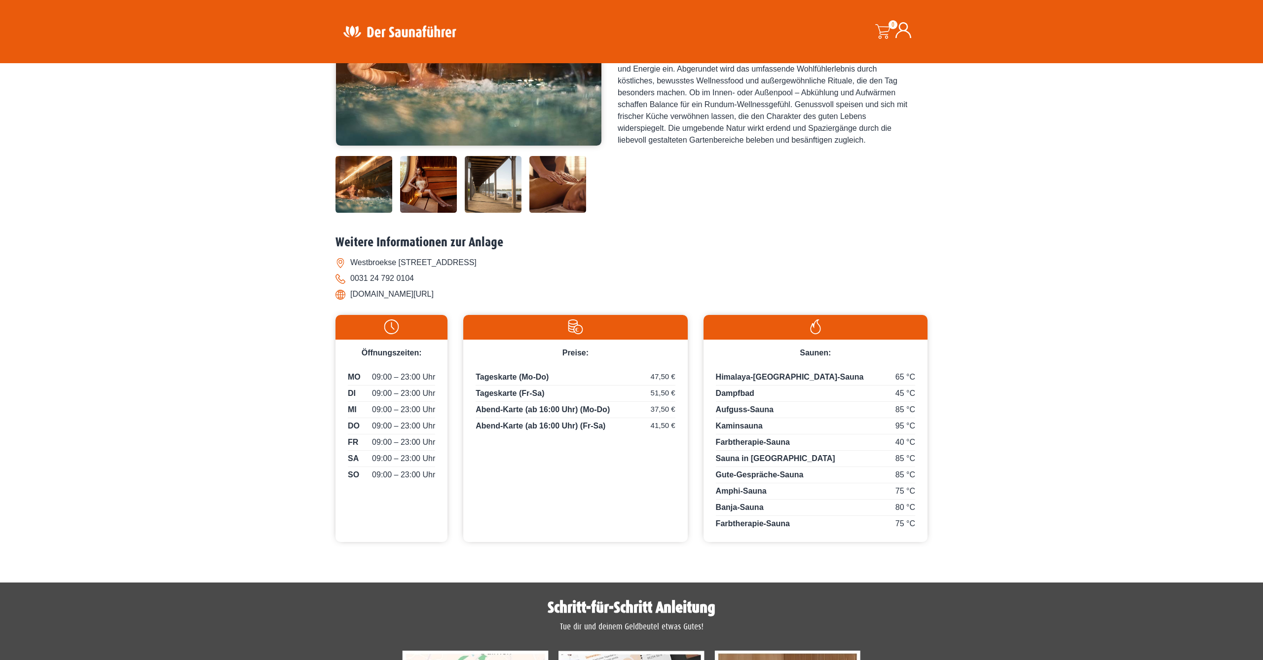  I want to click on span: FR, so click(353, 442).